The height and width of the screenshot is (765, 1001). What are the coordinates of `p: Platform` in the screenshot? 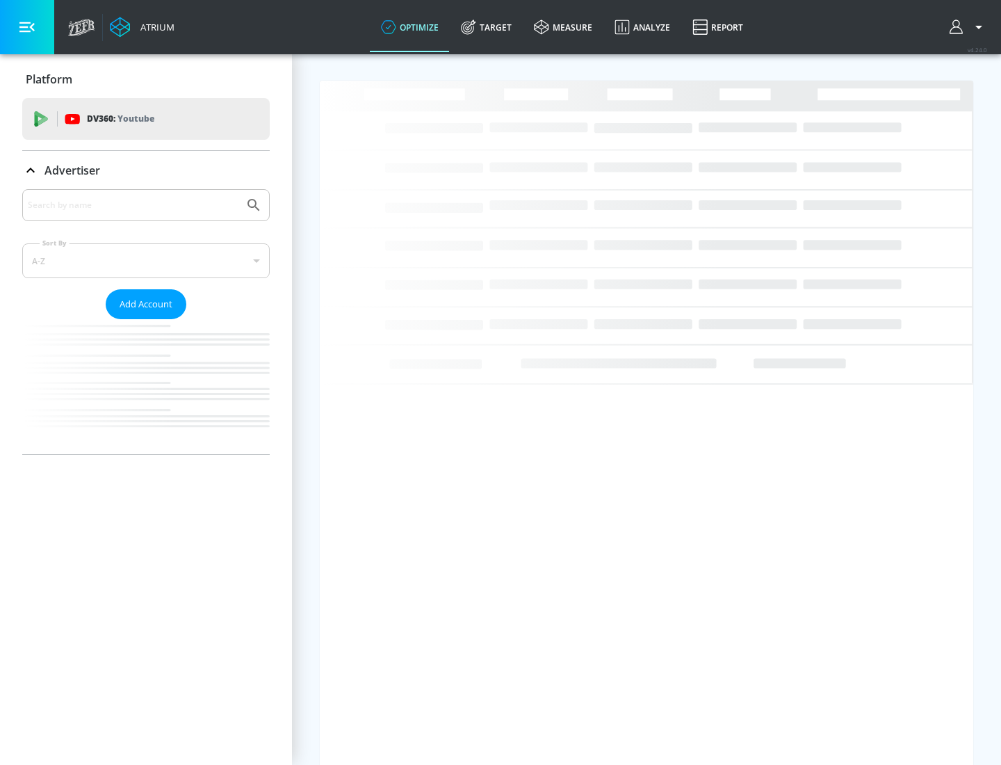 It's located at (49, 79).